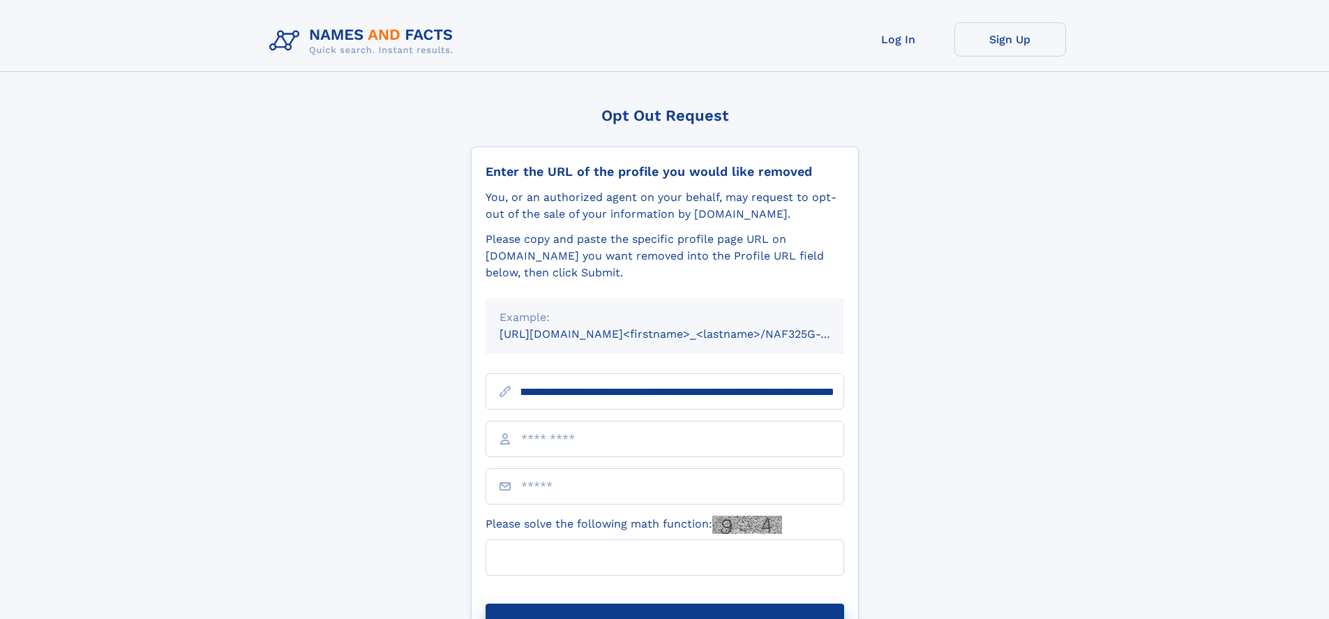  What do you see at coordinates (634, 525) in the screenshot?
I see `label: Please solve the following math function:` at bounding box center [634, 525].